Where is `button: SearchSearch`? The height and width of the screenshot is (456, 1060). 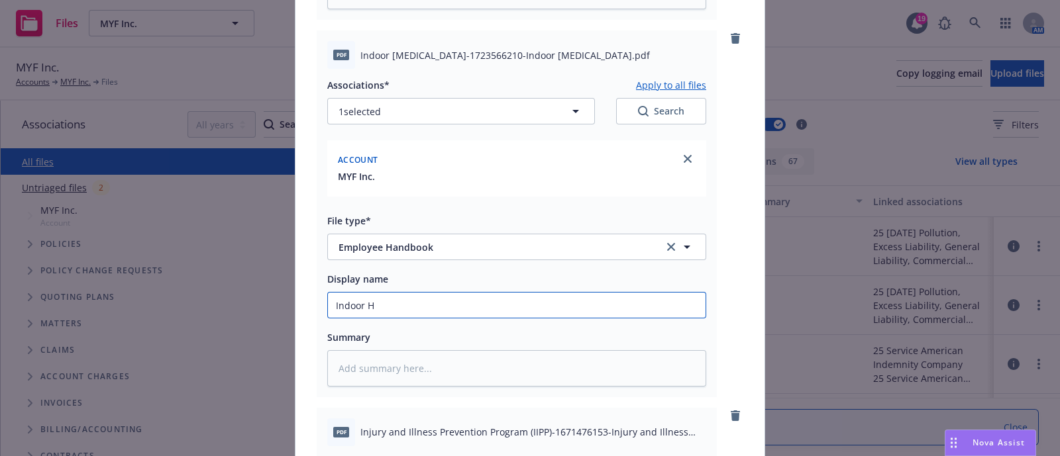 button: SearchSearch is located at coordinates (661, 111).